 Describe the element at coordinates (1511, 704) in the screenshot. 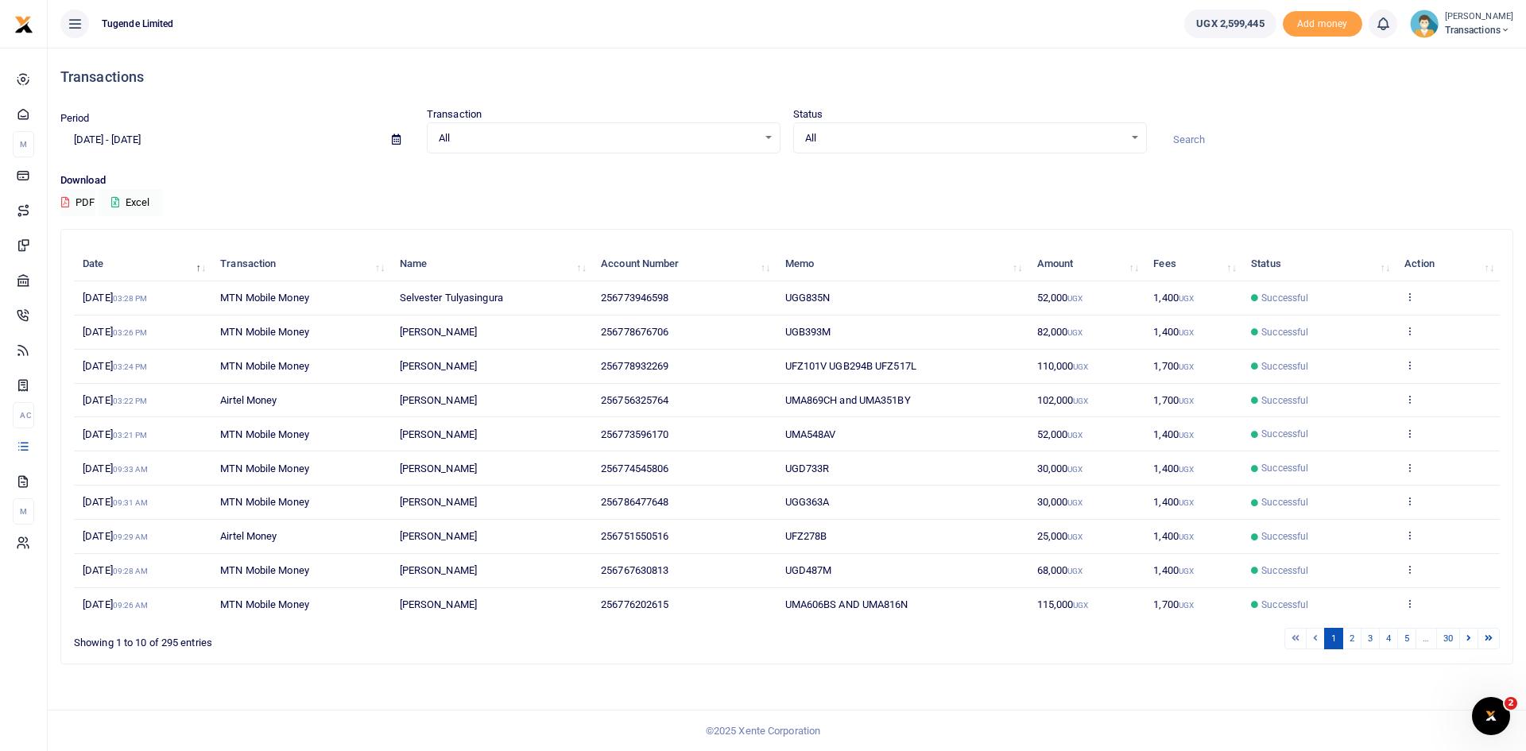

I see `span: 2` at that location.